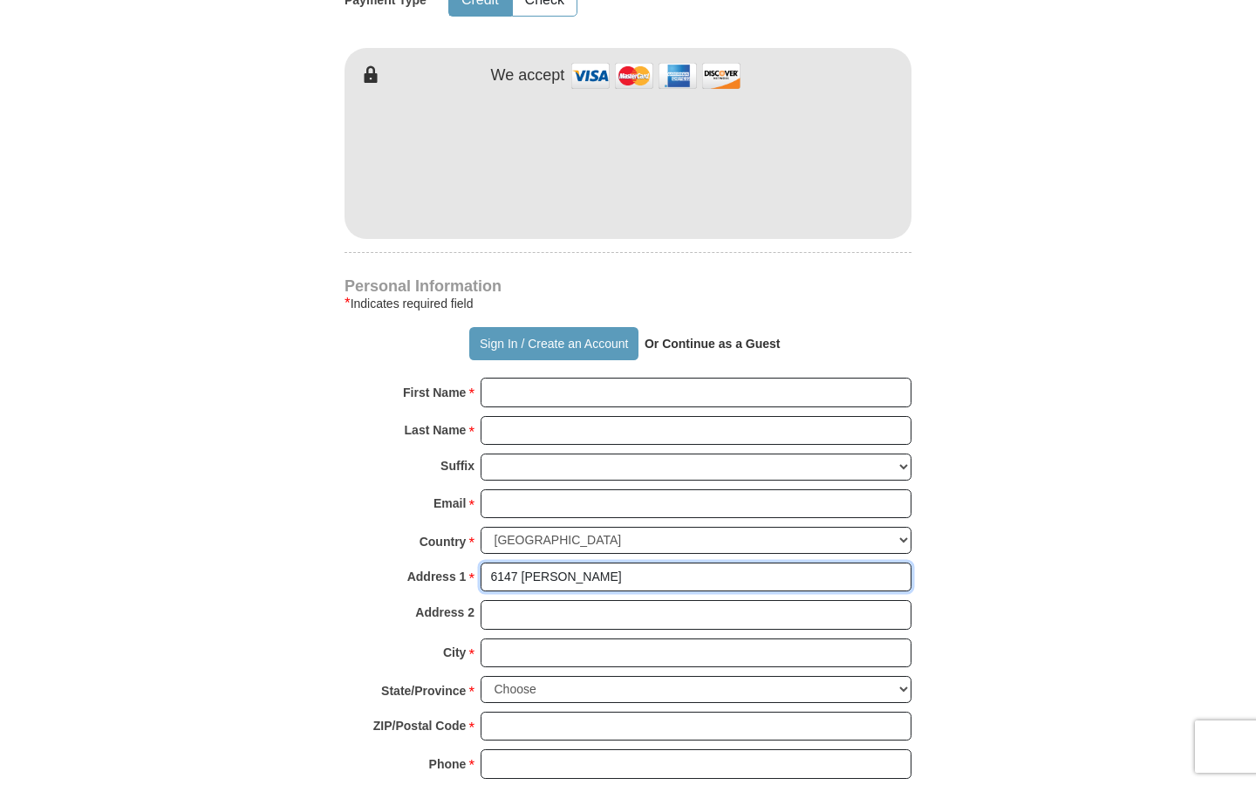  What do you see at coordinates (628, 304) in the screenshot?
I see `div: Indicates required field` at bounding box center [628, 304].